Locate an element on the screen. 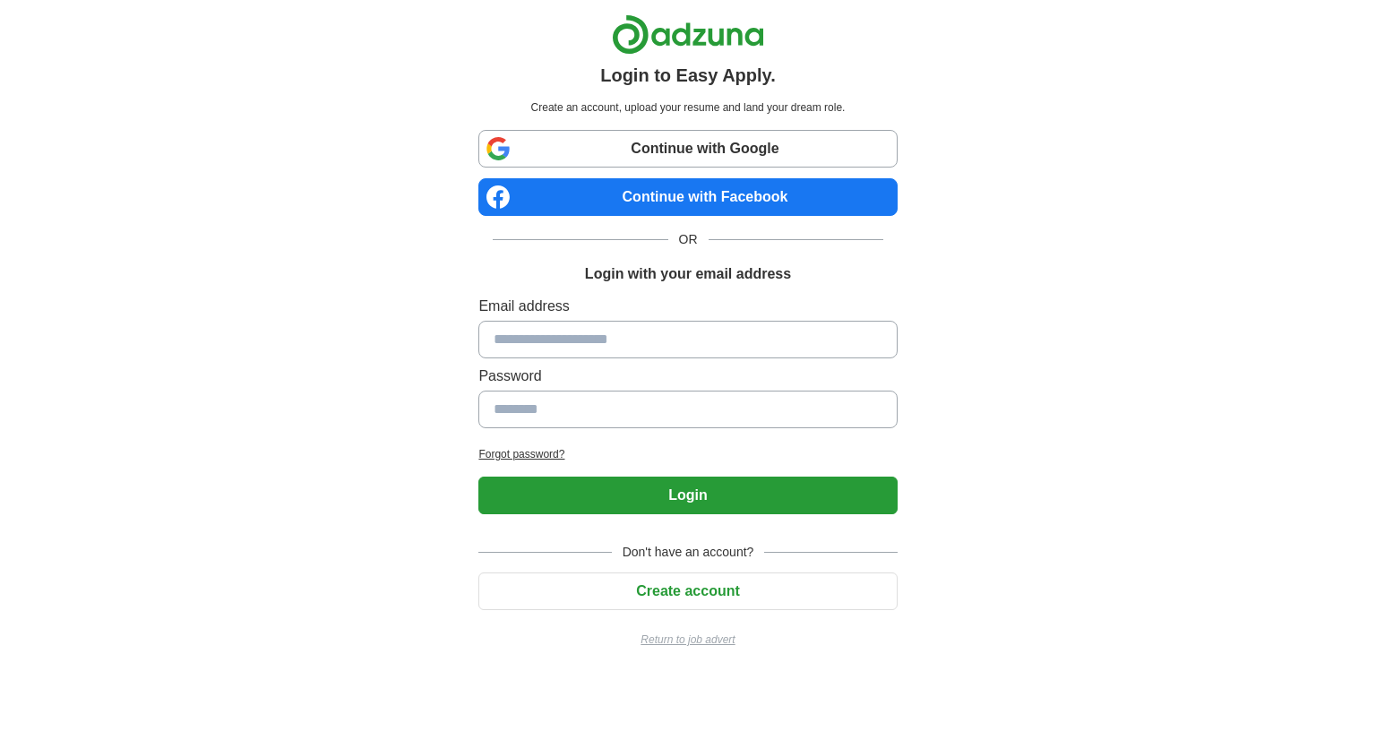 This screenshot has height=740, width=1376. a: Continue with Facebook is located at coordinates (687, 197).